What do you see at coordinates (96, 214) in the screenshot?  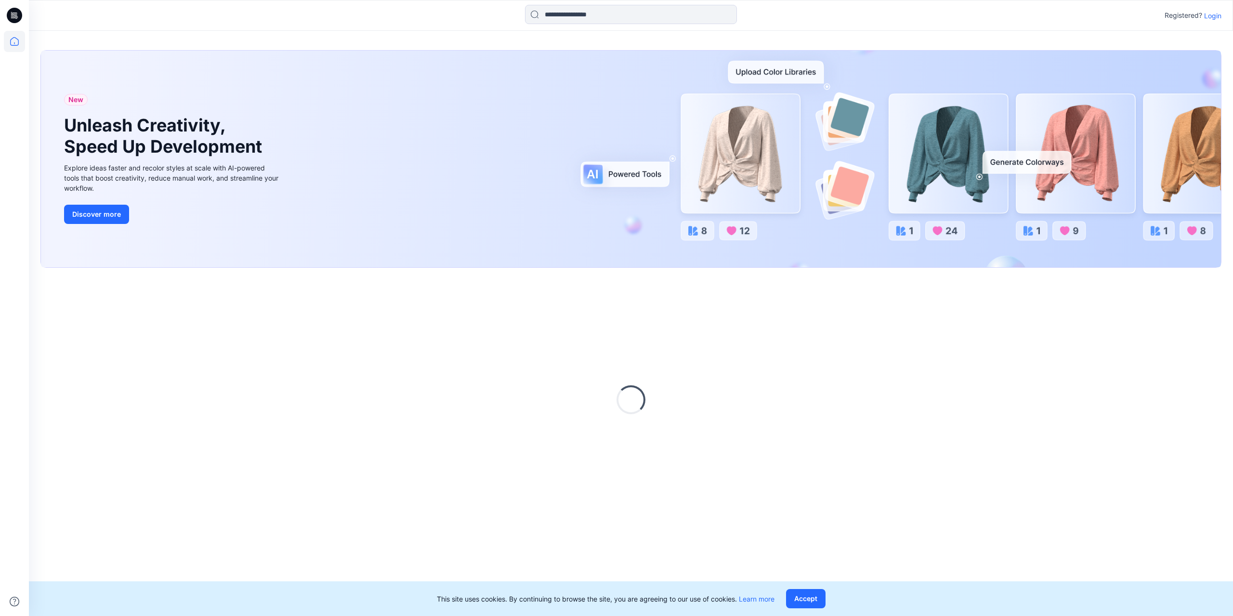 I see `button: Discover more` at bounding box center [96, 214].